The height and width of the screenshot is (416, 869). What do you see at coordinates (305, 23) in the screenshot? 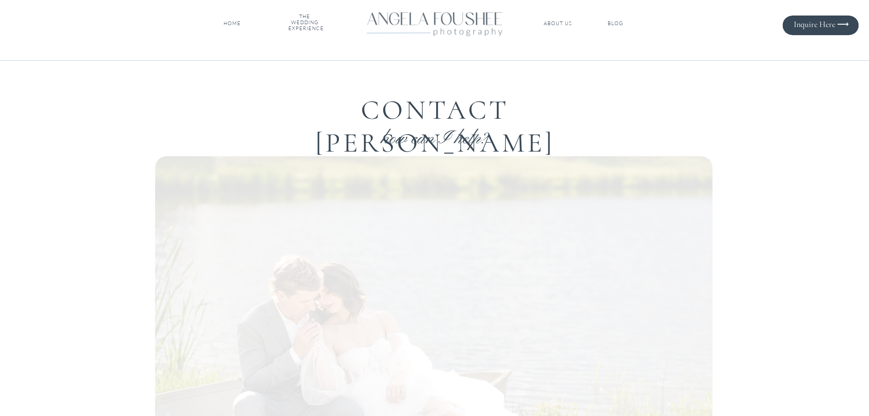
I see `nav: THE WEDDING EXPERIENCE` at bounding box center [305, 23].